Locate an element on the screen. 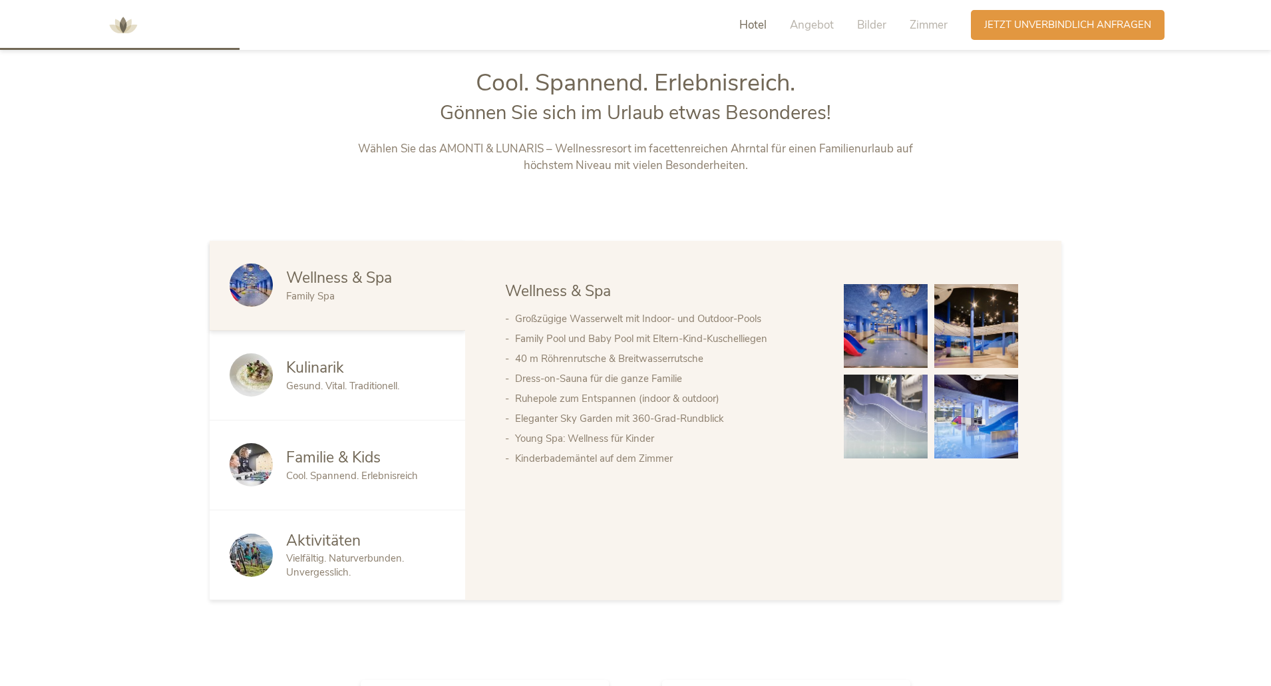  li: Dress-on-Sauna für die ganze Familie is located at coordinates (666, 379).